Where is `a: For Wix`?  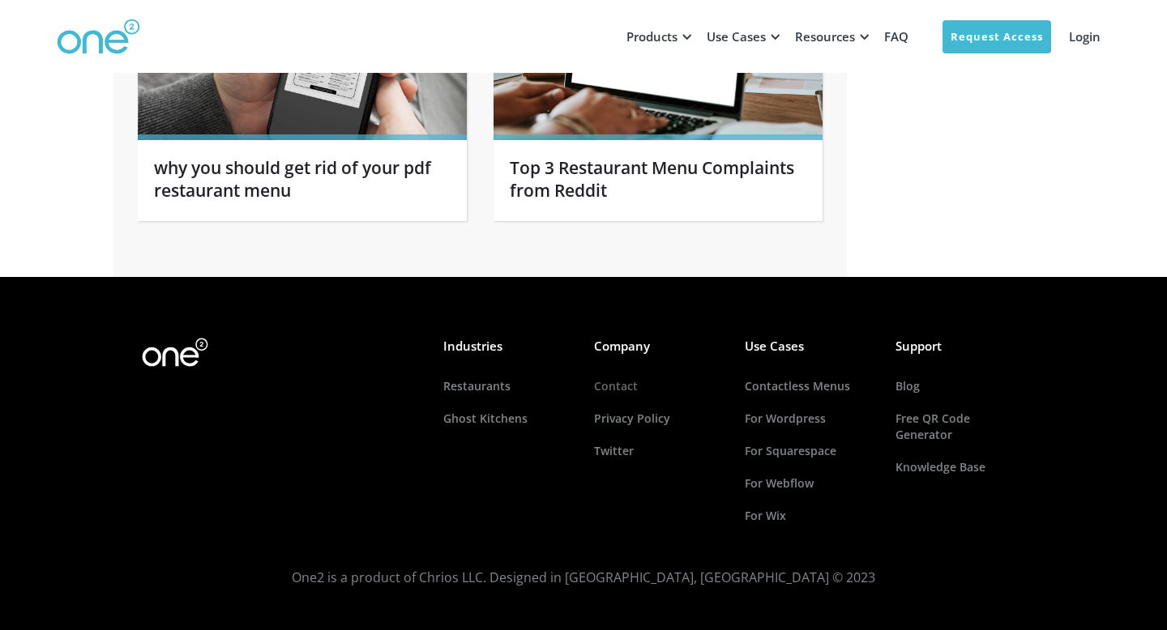
a: For Wix is located at coordinates (809, 516).